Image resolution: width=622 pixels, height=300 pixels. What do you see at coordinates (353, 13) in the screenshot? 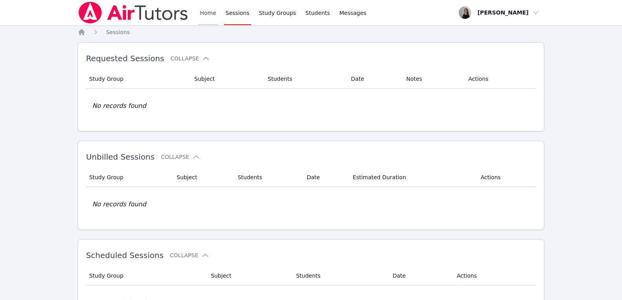
I see `span: Messages` at bounding box center [353, 13].